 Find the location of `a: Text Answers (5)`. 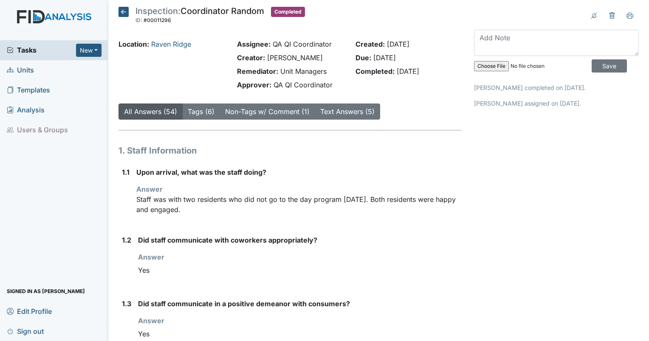

a: Text Answers (5) is located at coordinates (347, 112).